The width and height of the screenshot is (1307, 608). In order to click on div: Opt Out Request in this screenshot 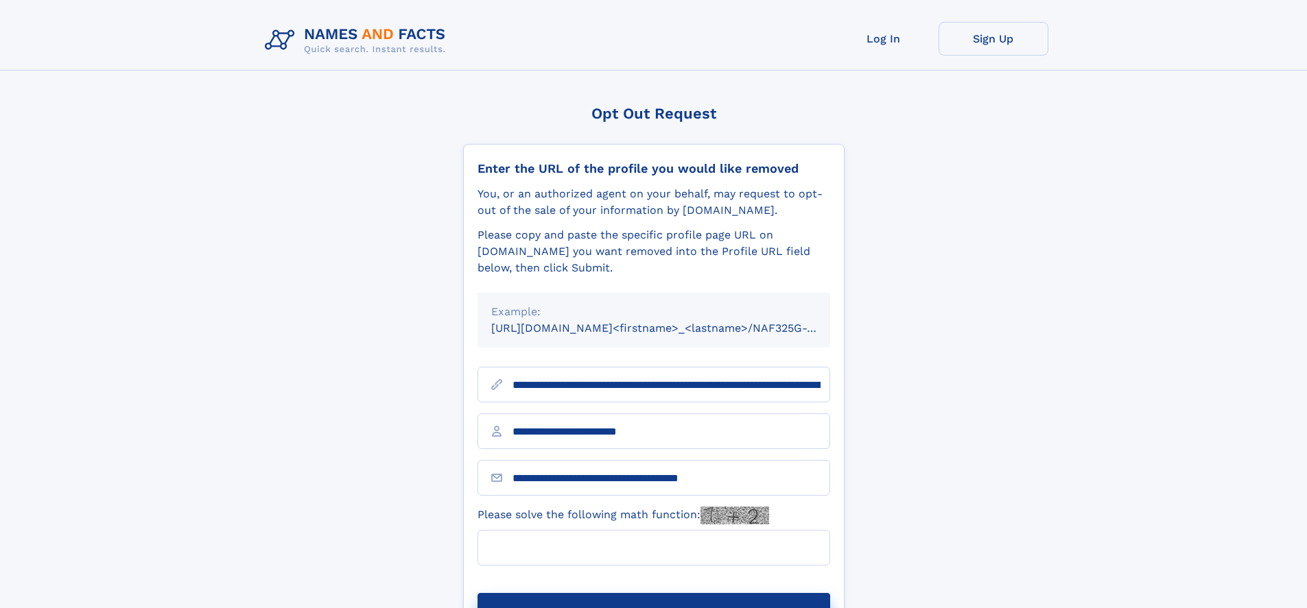, I will do `click(654, 113)`.